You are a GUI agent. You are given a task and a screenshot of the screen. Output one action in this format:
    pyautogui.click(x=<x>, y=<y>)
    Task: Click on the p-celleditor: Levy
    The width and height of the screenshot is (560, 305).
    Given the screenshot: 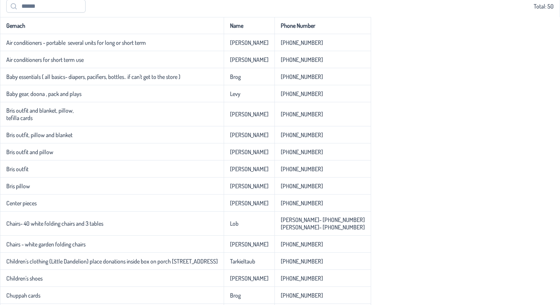 What is the action you would take?
    pyautogui.click(x=235, y=94)
    